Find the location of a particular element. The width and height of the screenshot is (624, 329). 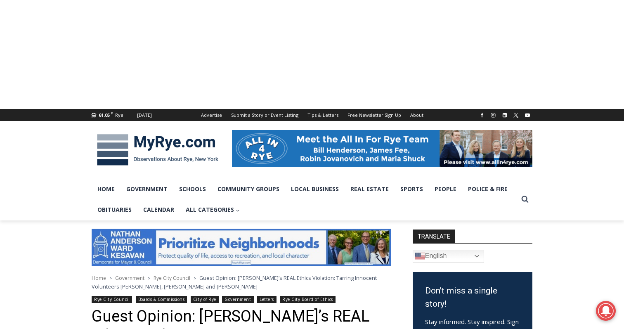

a: About is located at coordinates (417, 115).